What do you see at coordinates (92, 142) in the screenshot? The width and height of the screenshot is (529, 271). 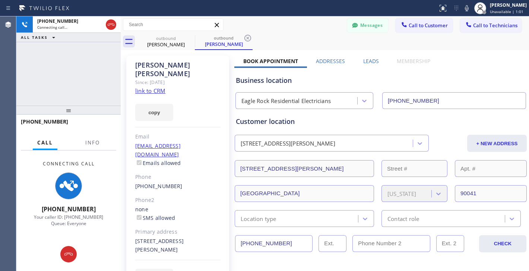 I see `button: Info` at bounding box center [92, 142].